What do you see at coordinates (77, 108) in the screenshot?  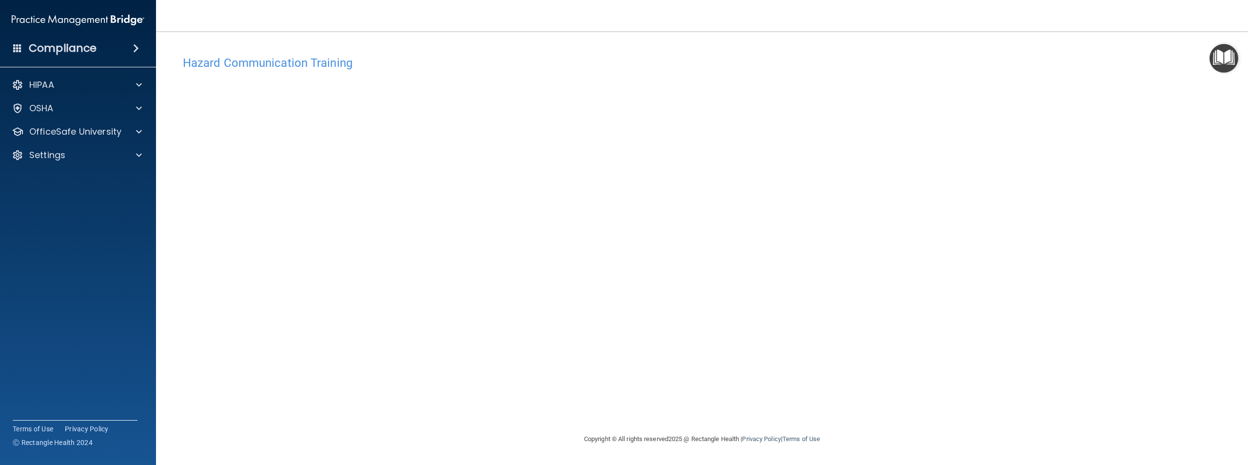 I see `a: OSHA` at bounding box center [77, 108].